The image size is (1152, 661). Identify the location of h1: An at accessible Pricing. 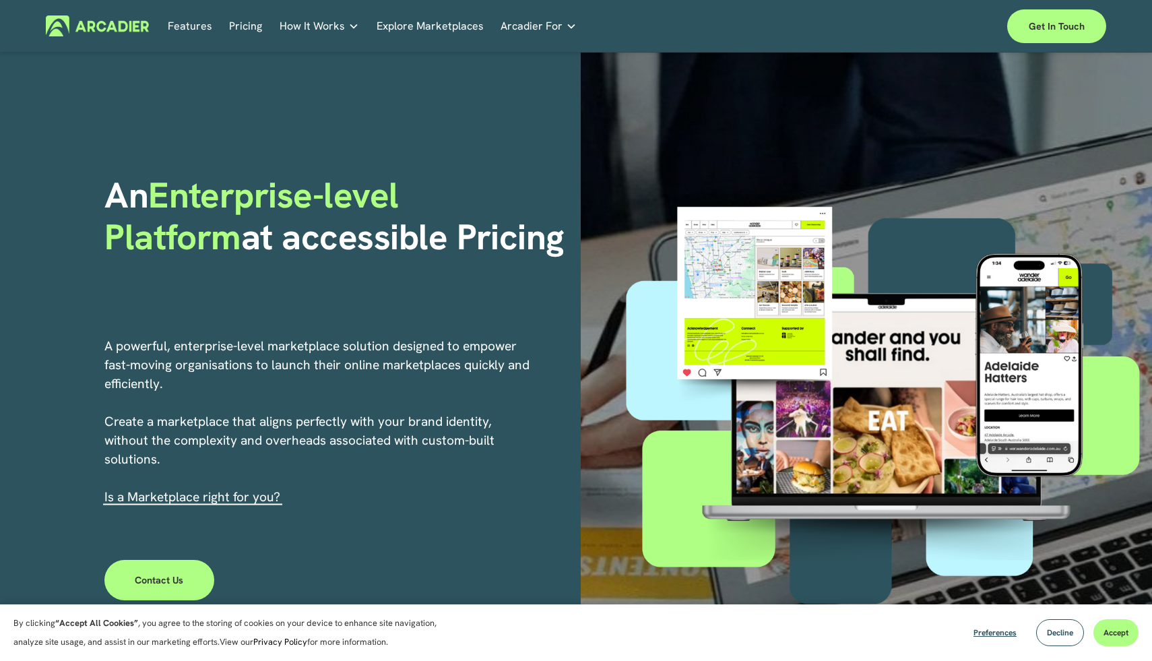
(337, 216).